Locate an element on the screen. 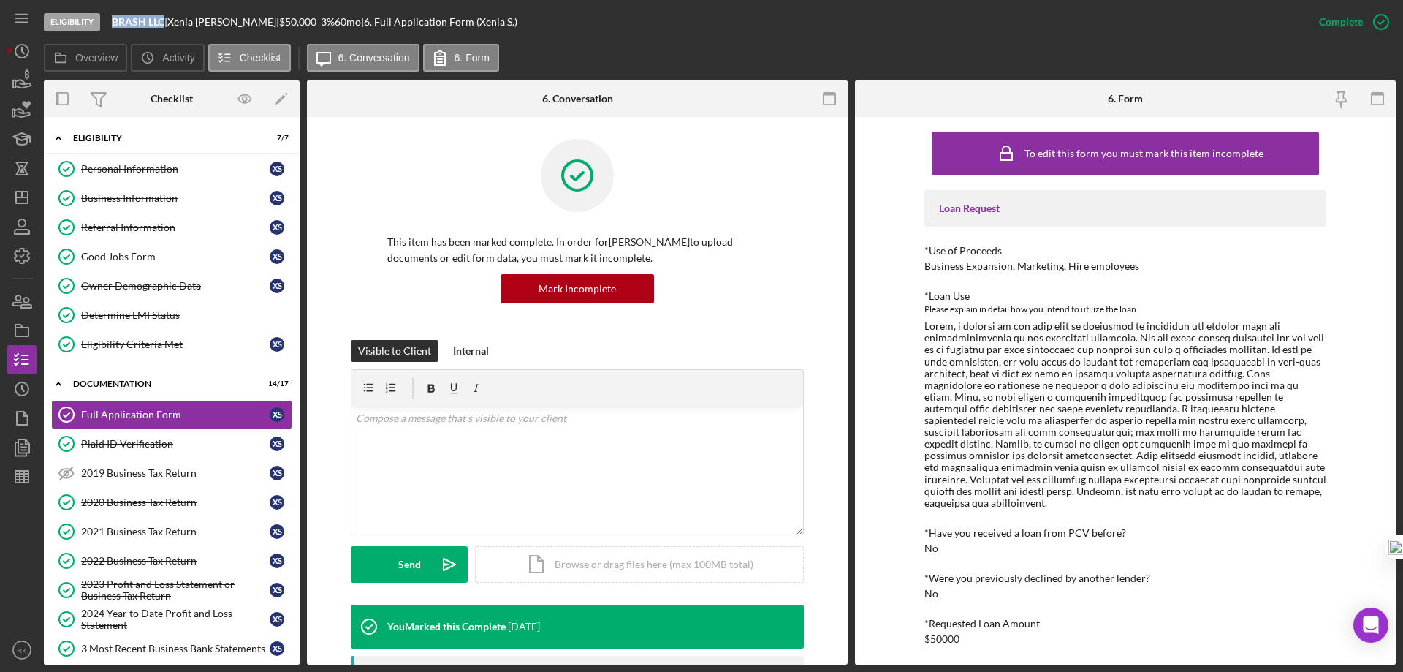 The width and height of the screenshot is (1403, 672). a: 2019 Business Tax ReturnXS is located at coordinates (172, 473).